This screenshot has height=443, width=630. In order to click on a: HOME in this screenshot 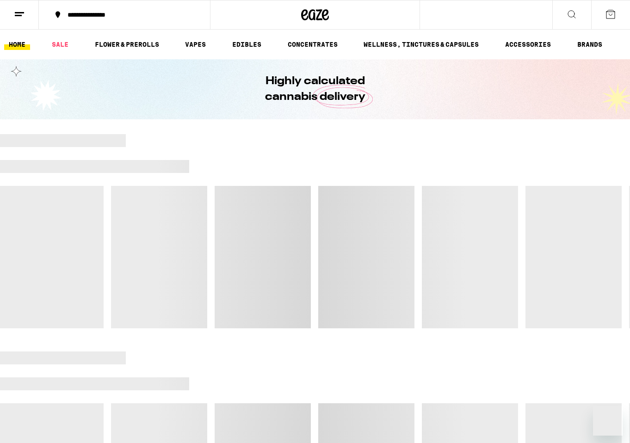, I will do `click(17, 44)`.